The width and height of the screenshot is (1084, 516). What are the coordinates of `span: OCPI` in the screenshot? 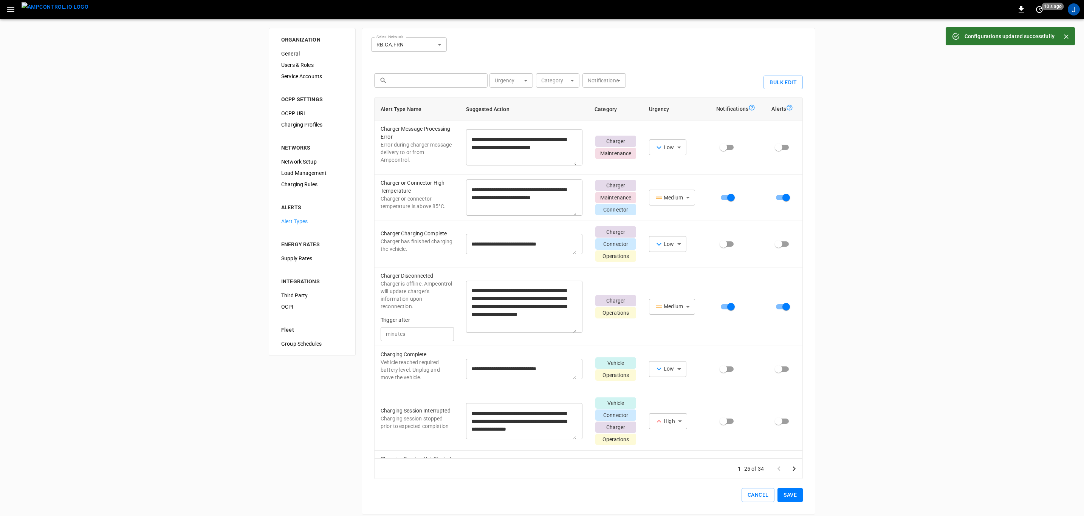 It's located at (312, 307).